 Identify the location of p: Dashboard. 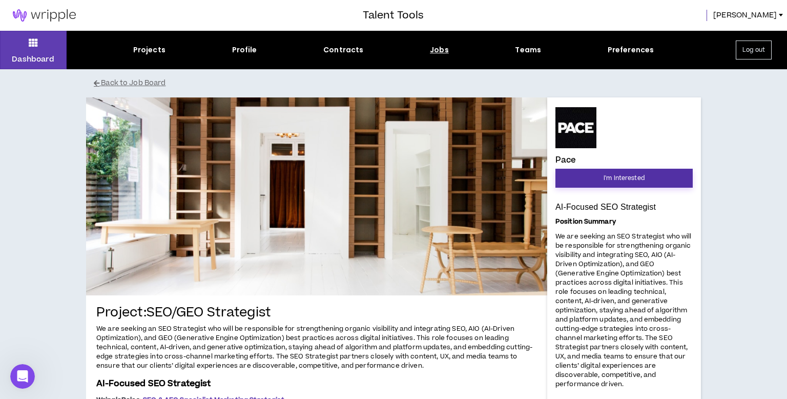
(33, 59).